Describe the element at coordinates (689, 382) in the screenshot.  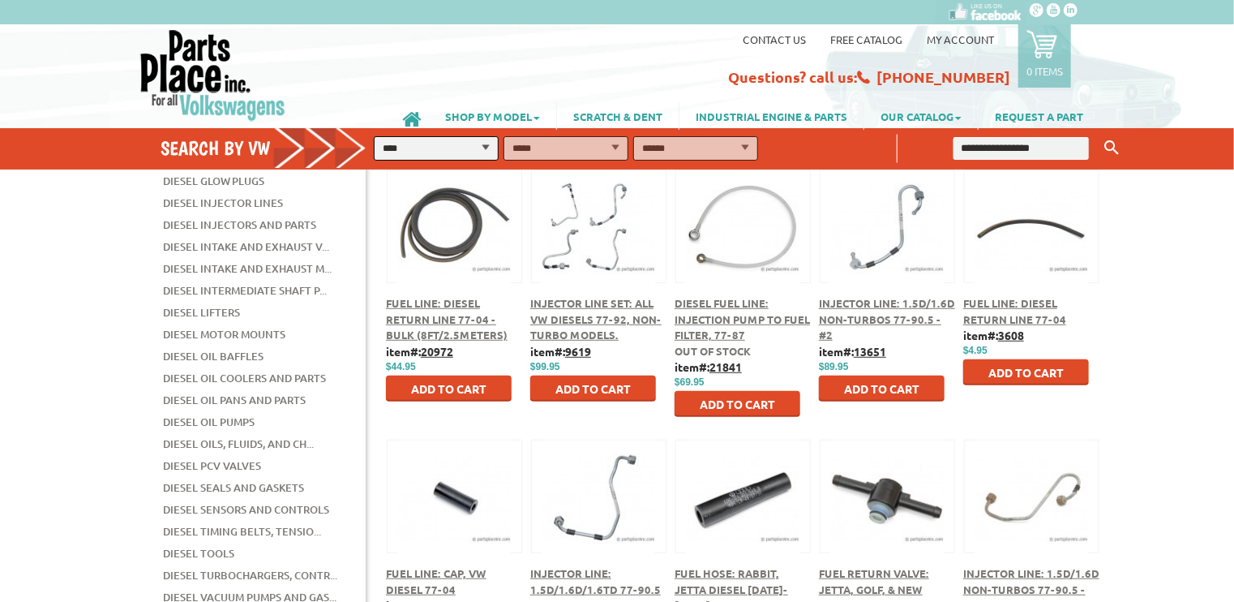
I see `span: $69.95` at that location.